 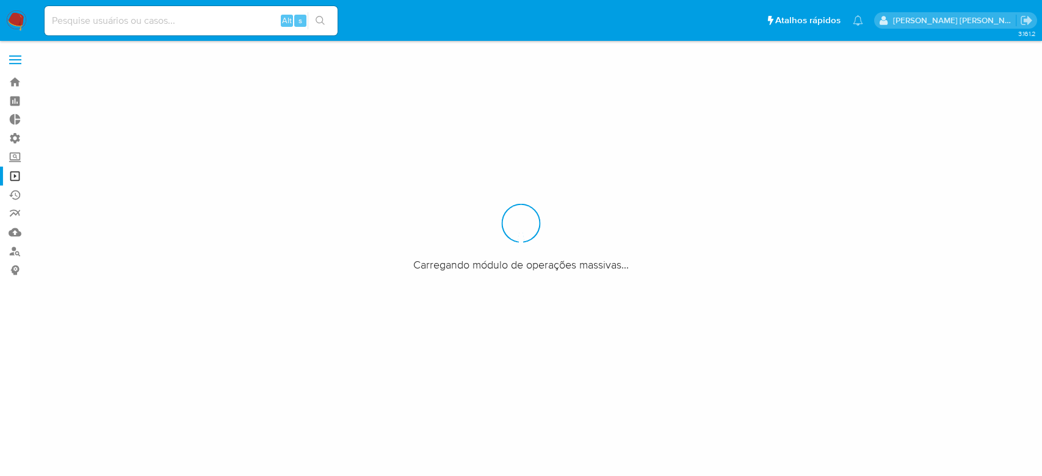 I want to click on span: s, so click(x=300, y=20).